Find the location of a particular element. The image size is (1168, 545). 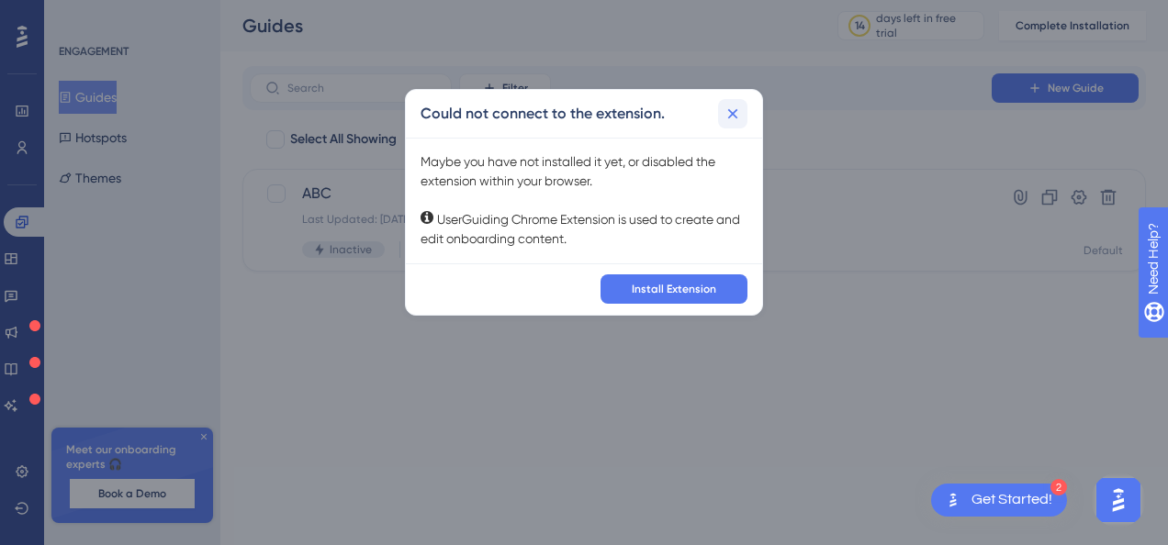

div: 2 is located at coordinates (1059, 487).